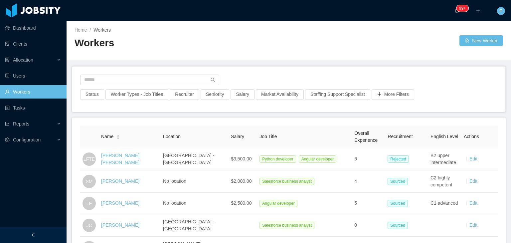 This screenshot has width=511, height=243. I want to click on a: icon: robotUsers, so click(33, 76).